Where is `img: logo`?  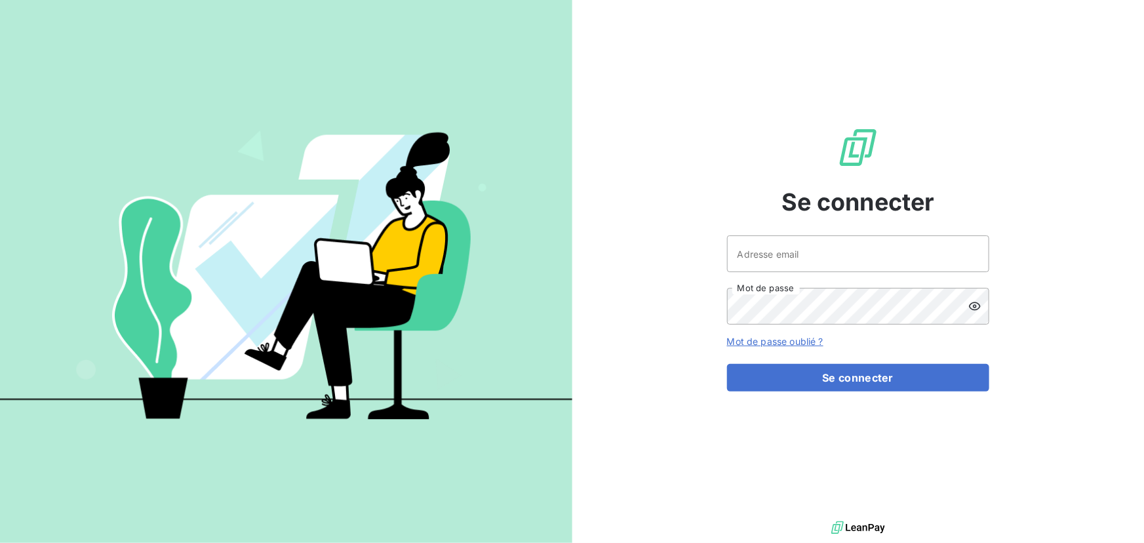
img: logo is located at coordinates (858, 528).